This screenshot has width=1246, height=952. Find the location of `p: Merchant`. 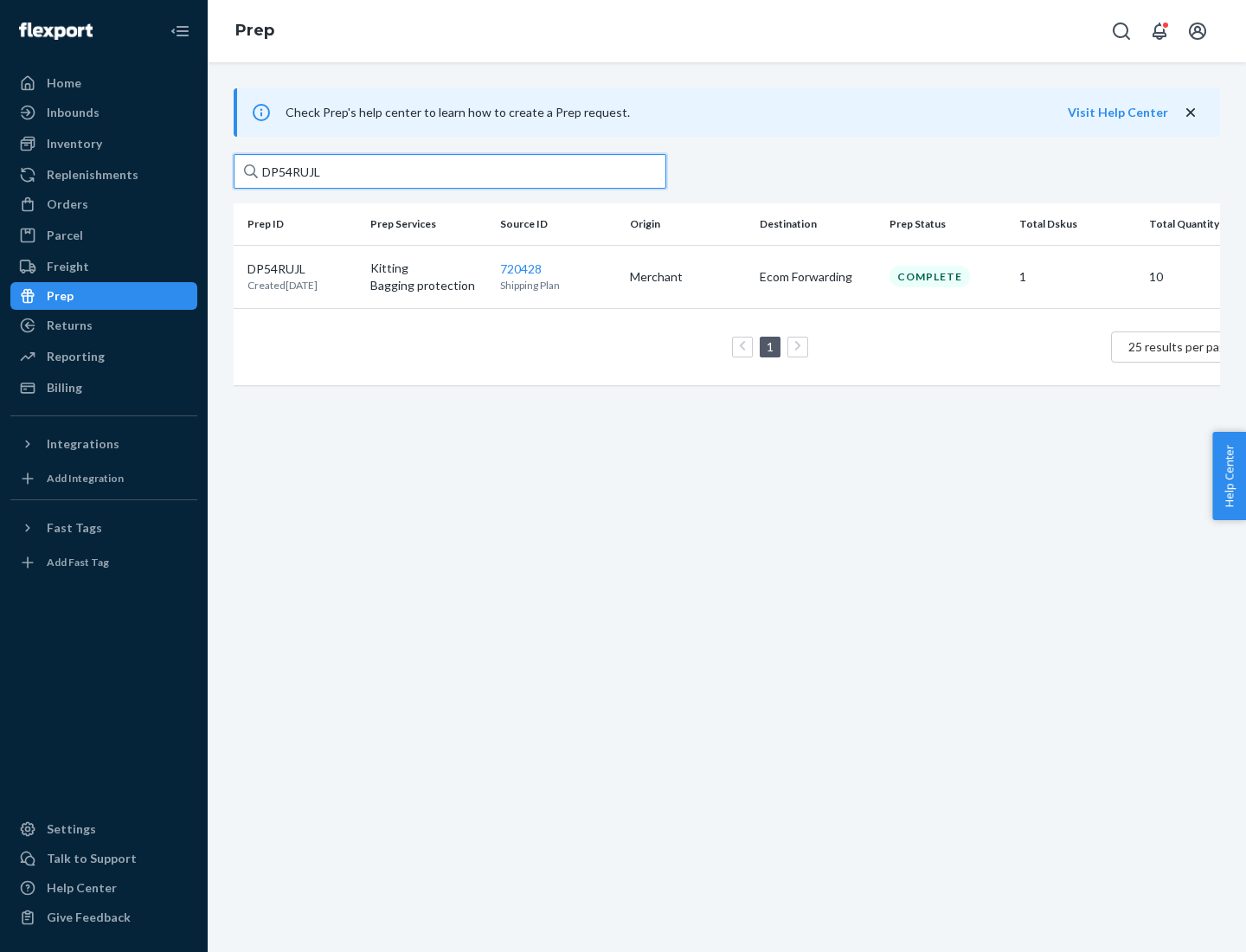

p: Merchant is located at coordinates (688, 277).